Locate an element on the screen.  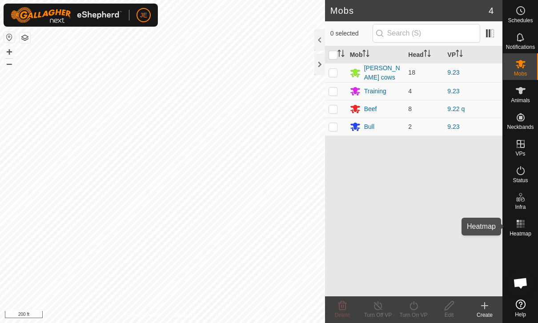
th: Mob is located at coordinates (376, 55).